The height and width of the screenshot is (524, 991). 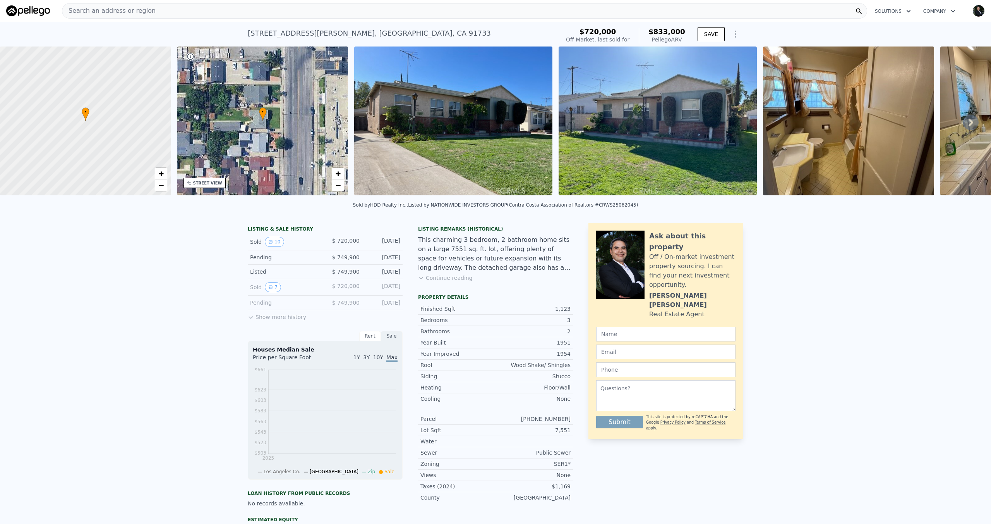 I want to click on span: $720,000, so click(x=598, y=31).